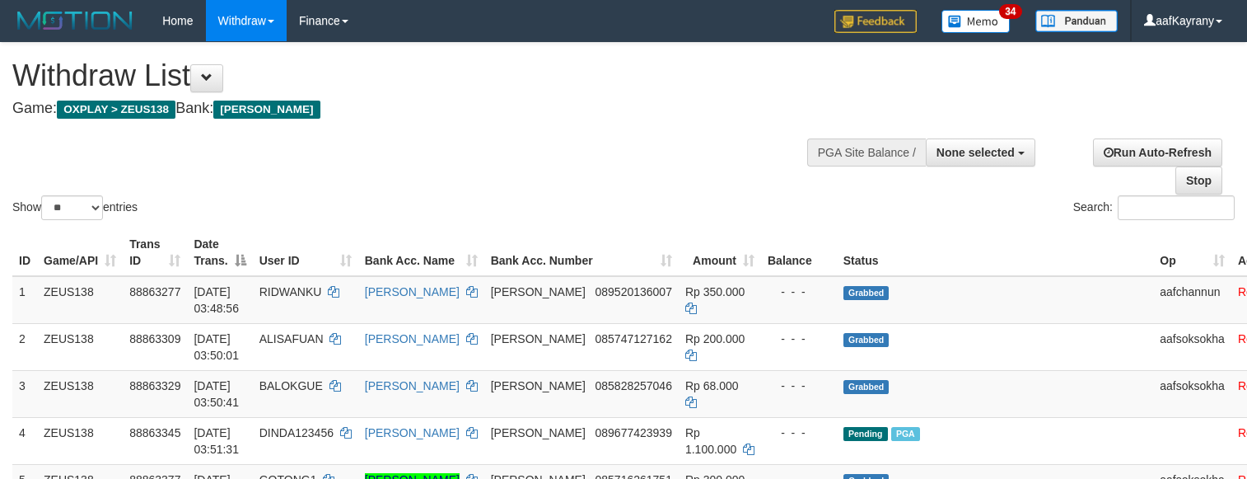 Image resolution: width=1247 pixels, height=479 pixels. Describe the element at coordinates (25, 440) in the screenshot. I see `td: 4` at that location.